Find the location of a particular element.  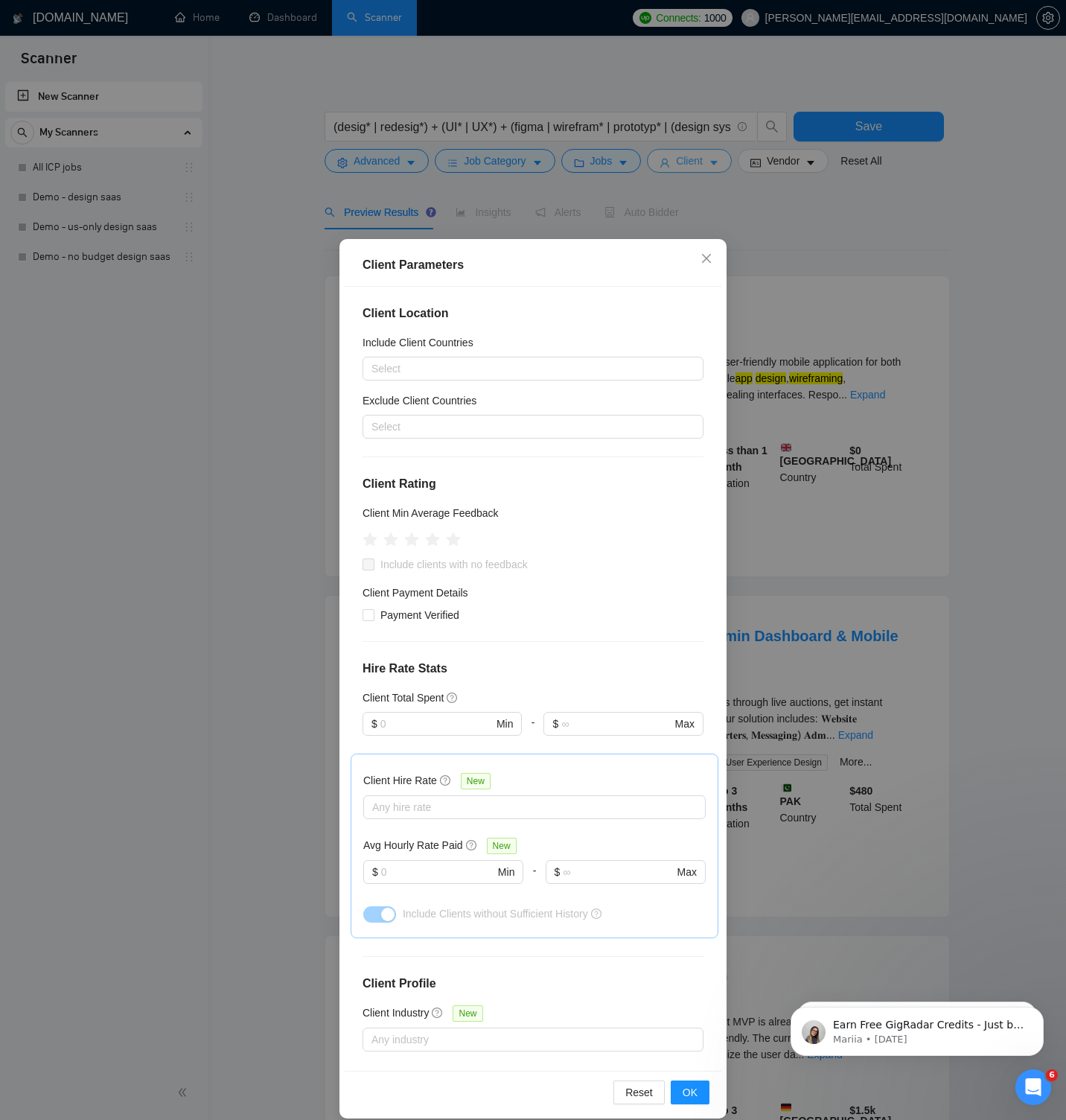

h4: Client Profile is located at coordinates (533, 984).